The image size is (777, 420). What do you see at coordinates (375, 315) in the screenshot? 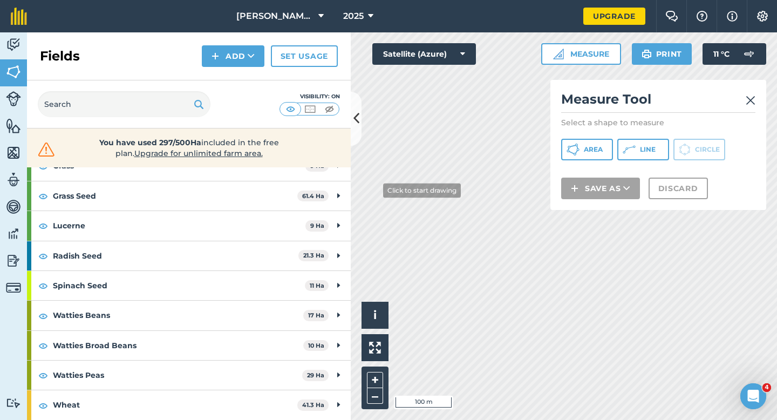
I see `span: i` at bounding box center [375, 315].